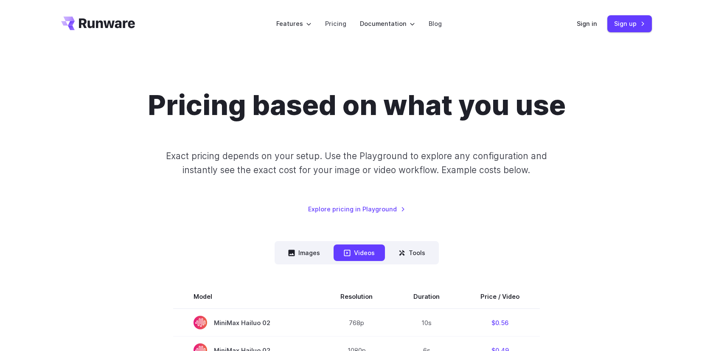  Describe the element at coordinates (388, 23) in the screenshot. I see `label: Documentation` at that location.